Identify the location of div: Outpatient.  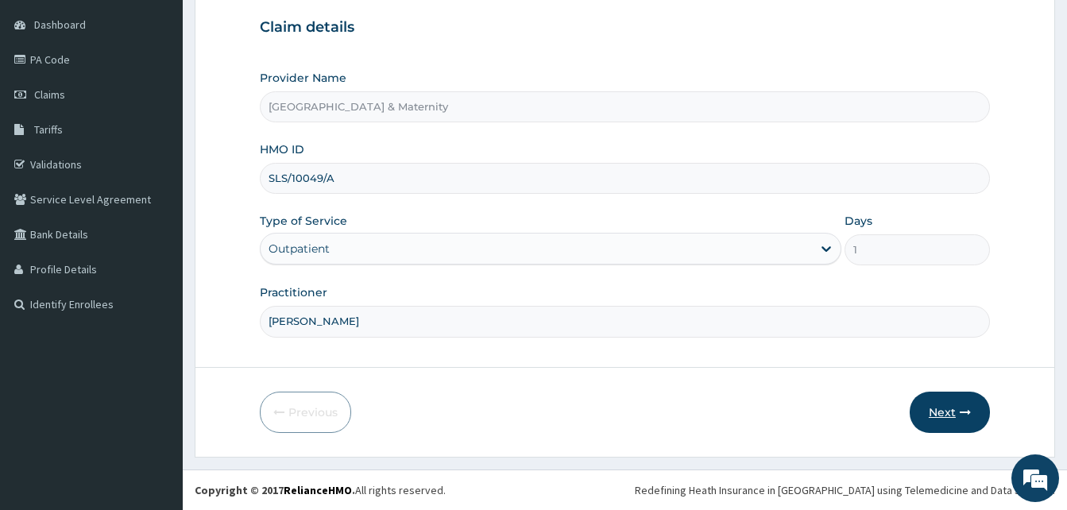
(299, 249).